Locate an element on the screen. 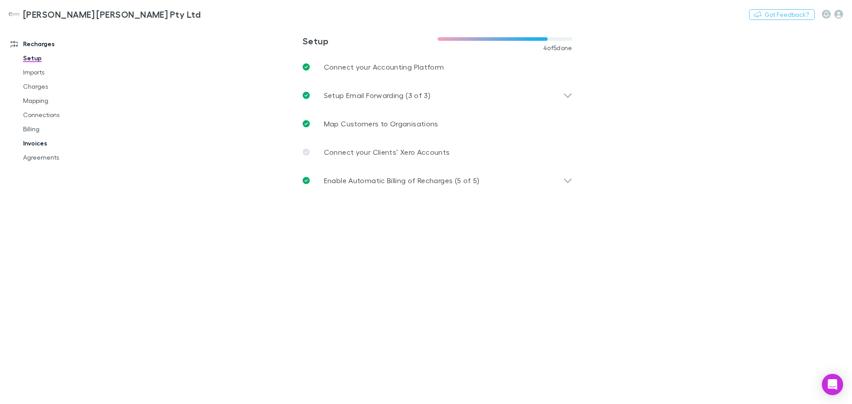  div: Setup Email Forwarding (3 of 3) is located at coordinates (437, 95).